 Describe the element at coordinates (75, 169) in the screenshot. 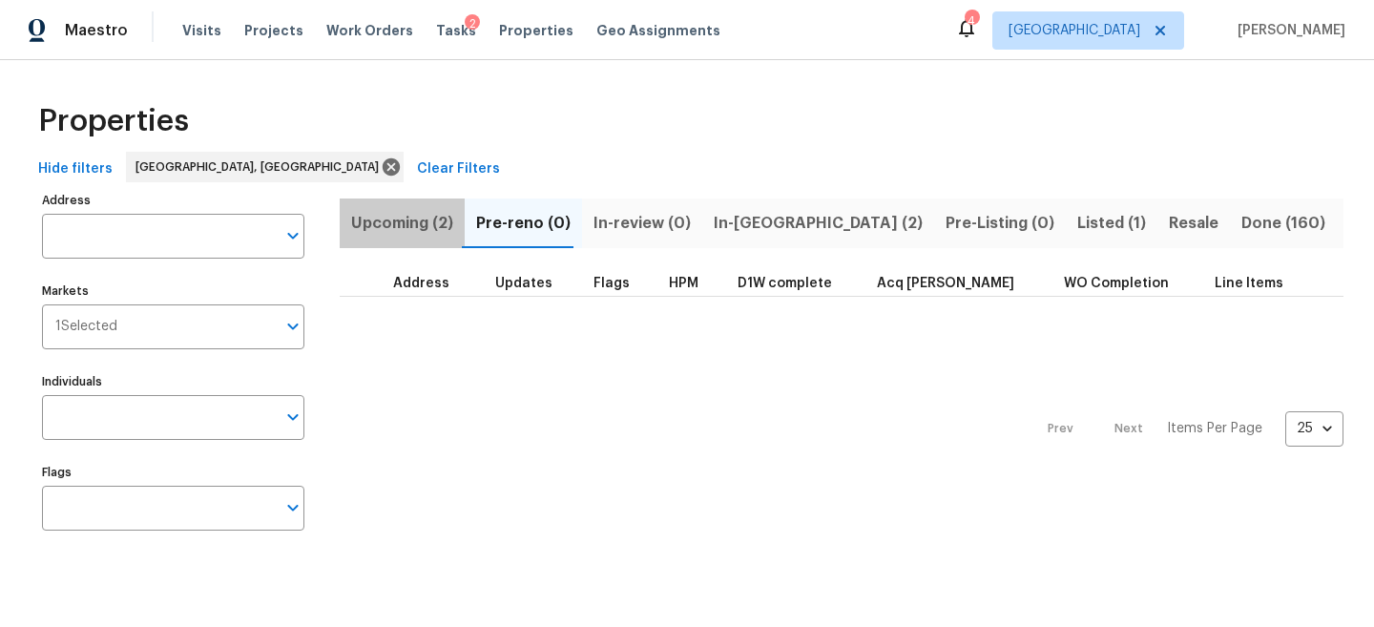

I see `button: Hide filters` at that location.